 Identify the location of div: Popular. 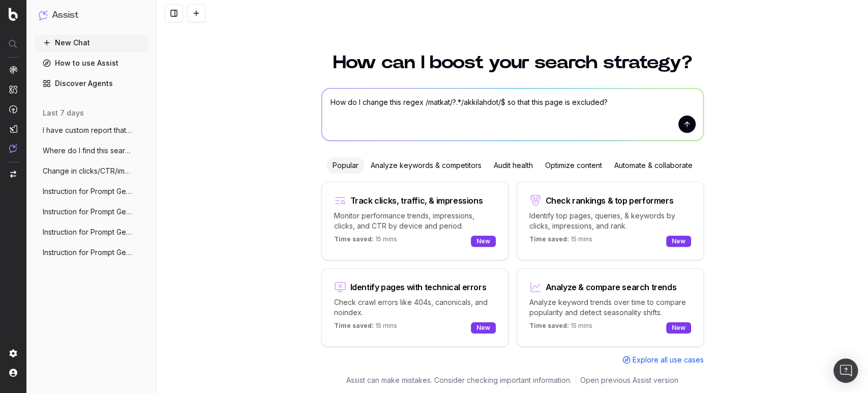
(345, 165).